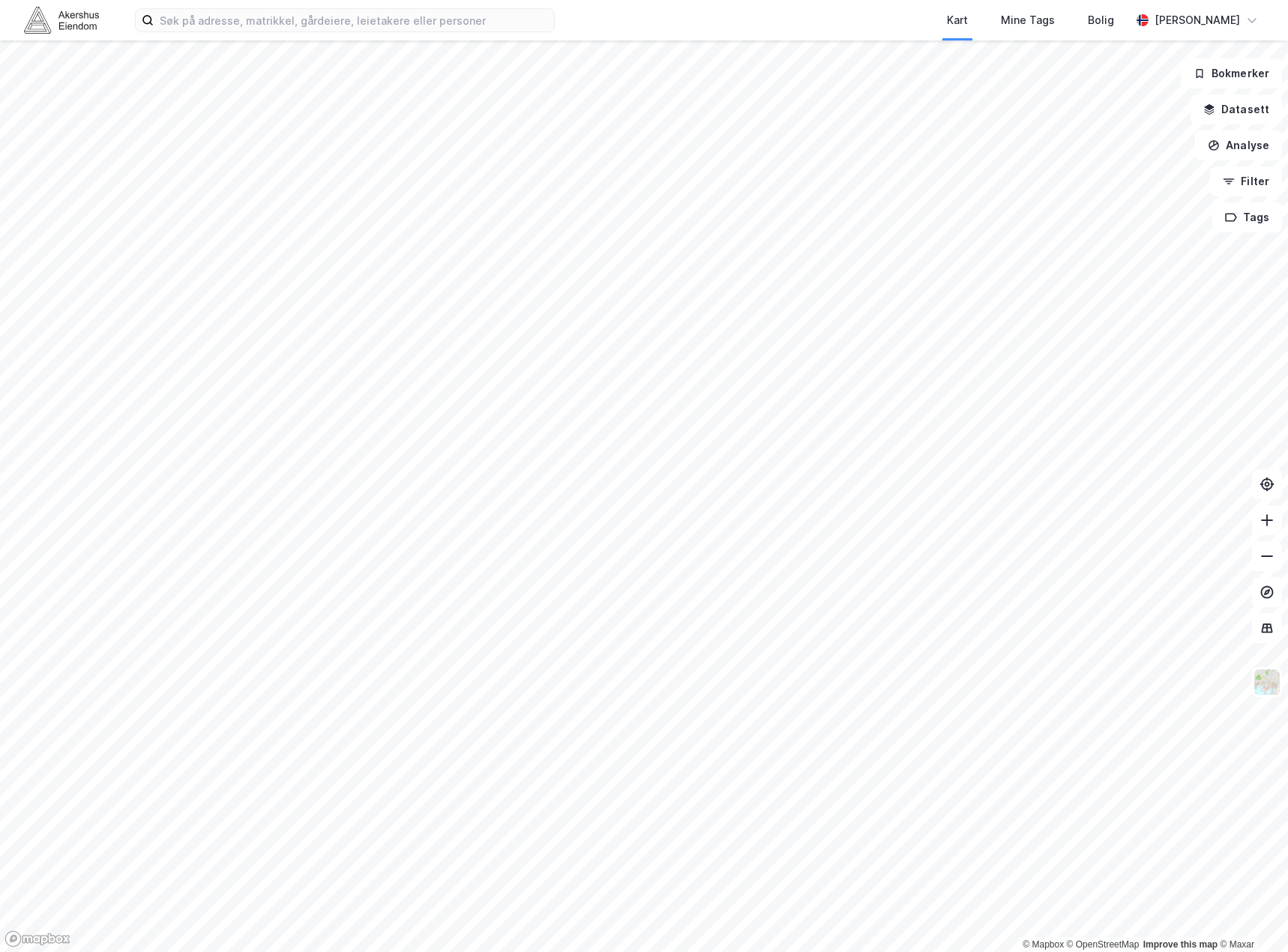 Image resolution: width=1288 pixels, height=952 pixels. What do you see at coordinates (1231, 73) in the screenshot?
I see `button: Bokmerker` at bounding box center [1231, 73].